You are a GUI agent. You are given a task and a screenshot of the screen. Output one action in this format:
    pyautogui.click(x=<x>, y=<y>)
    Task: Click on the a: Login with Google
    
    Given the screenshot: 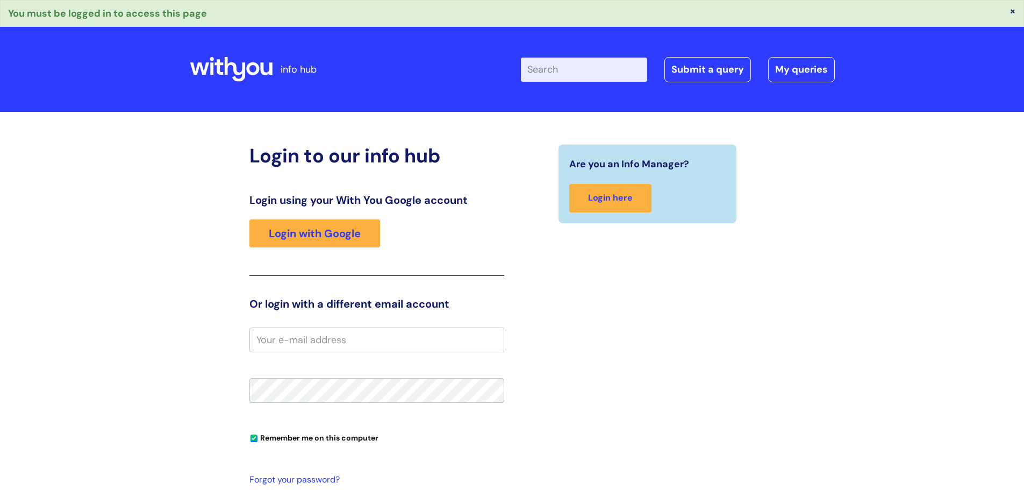 What is the action you would take?
    pyautogui.click(x=314, y=233)
    